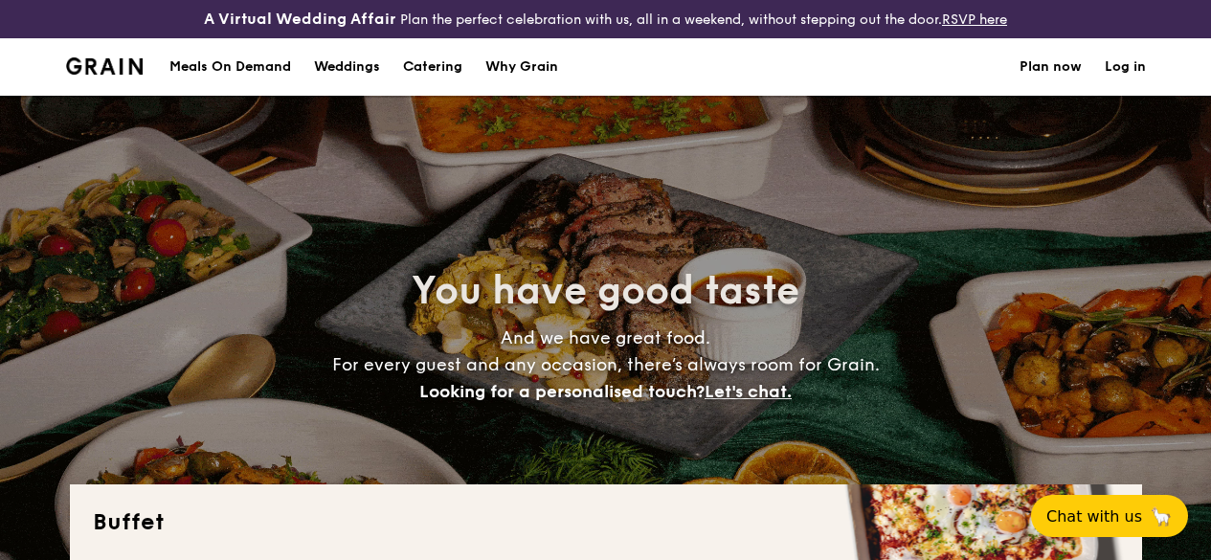 The height and width of the screenshot is (560, 1211). Describe the element at coordinates (1125, 67) in the screenshot. I see `a: Log in` at that location.